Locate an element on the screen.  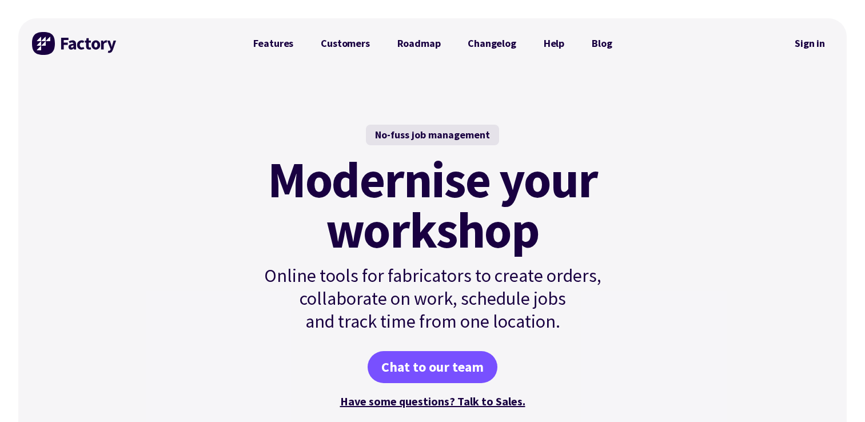
a: Changelog is located at coordinates (492, 43).